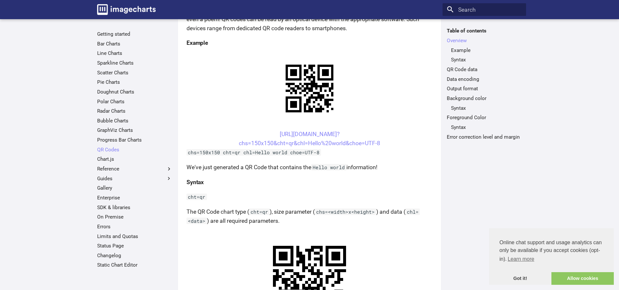  Describe the element at coordinates (484, 55) in the screenshot. I see `nav: Overview` at that location.